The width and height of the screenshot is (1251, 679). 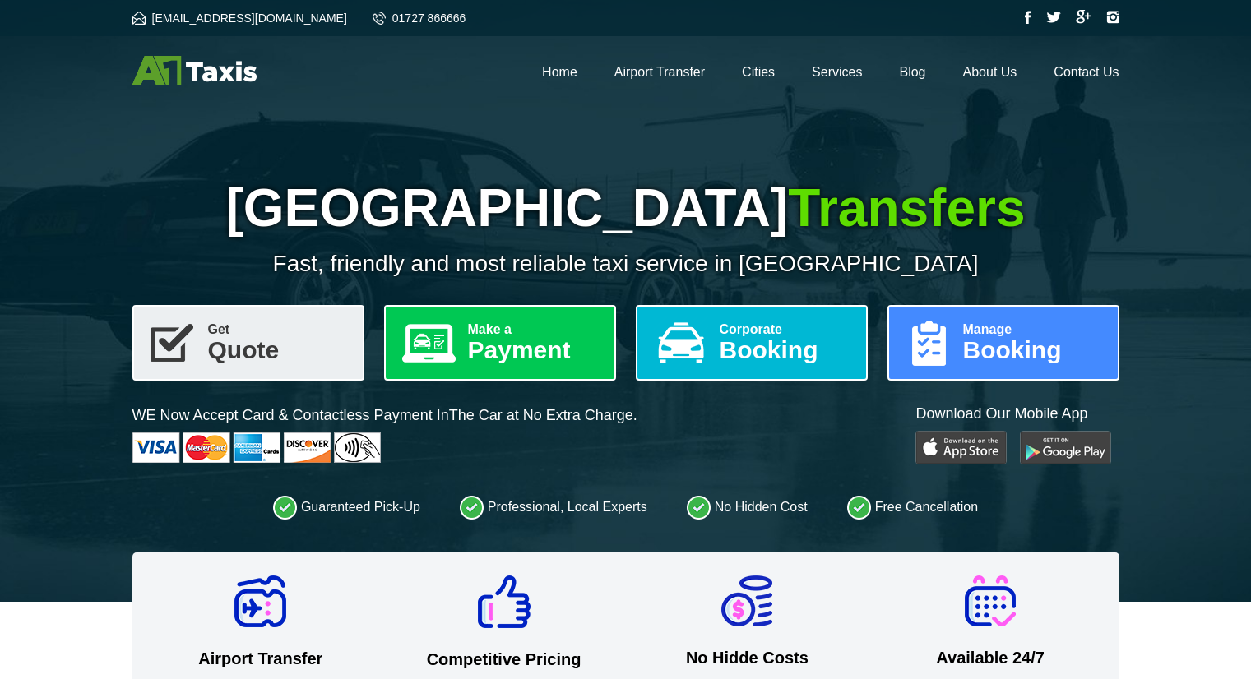 What do you see at coordinates (912, 508) in the screenshot?
I see `li: Free Cancellation` at bounding box center [912, 508].